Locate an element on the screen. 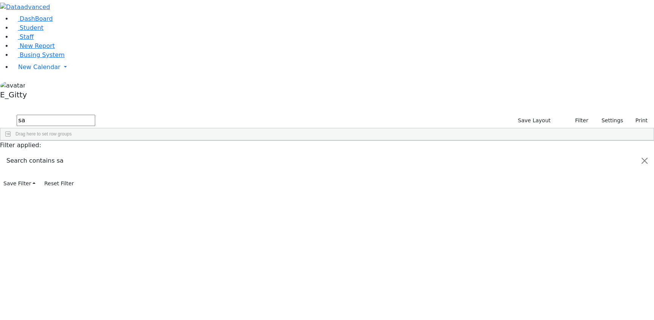 The height and width of the screenshot is (320, 654). input: Search is located at coordinates (56, 120).